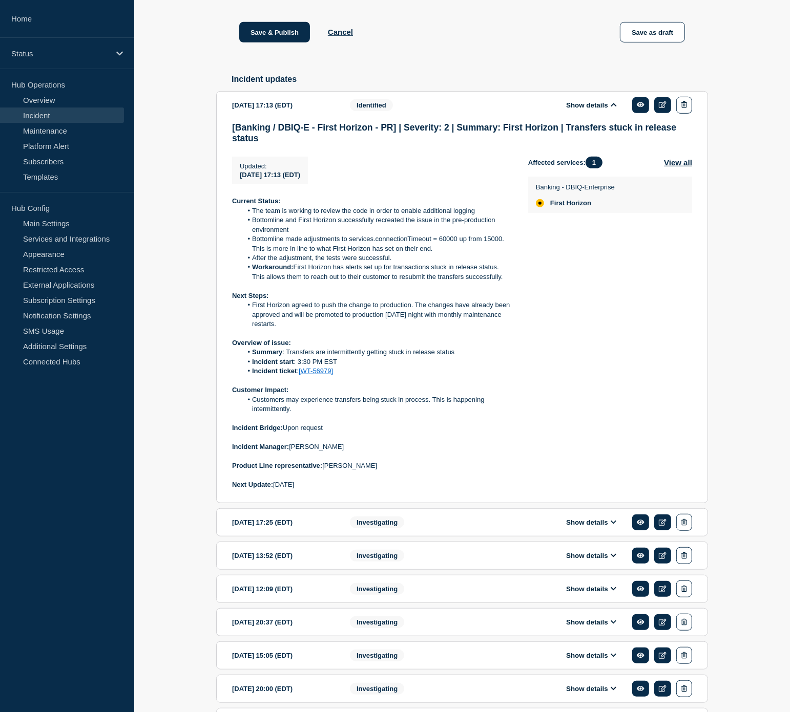  I want to click on span: Identified, so click(371, 105).